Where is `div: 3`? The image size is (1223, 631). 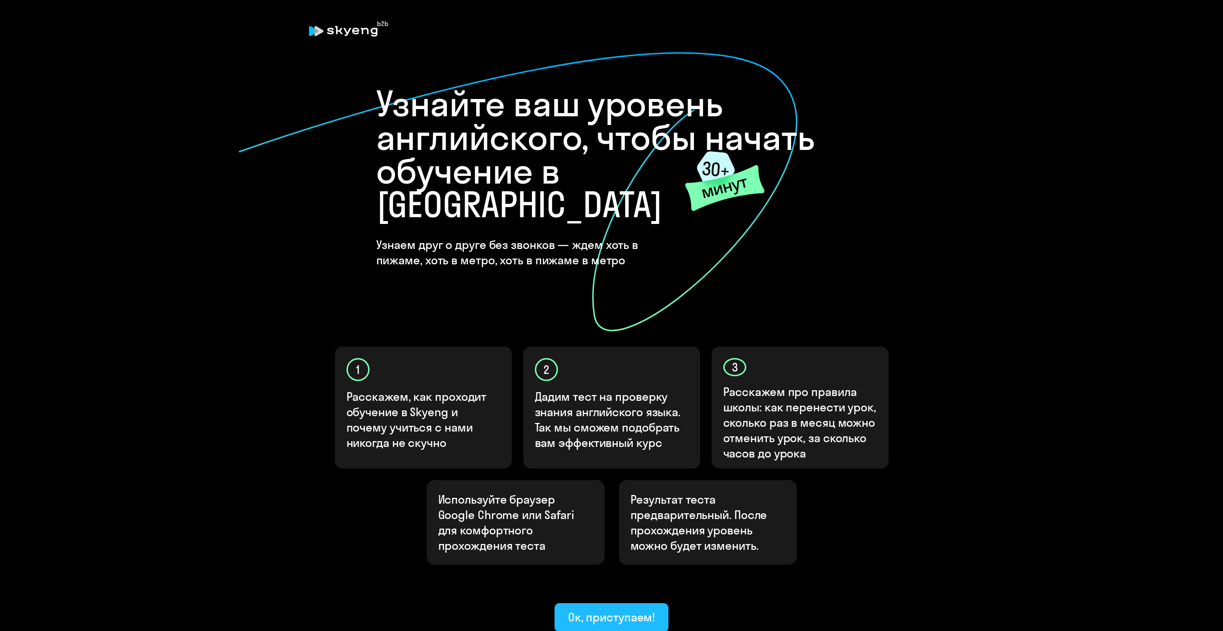 div: 3 is located at coordinates (735, 367).